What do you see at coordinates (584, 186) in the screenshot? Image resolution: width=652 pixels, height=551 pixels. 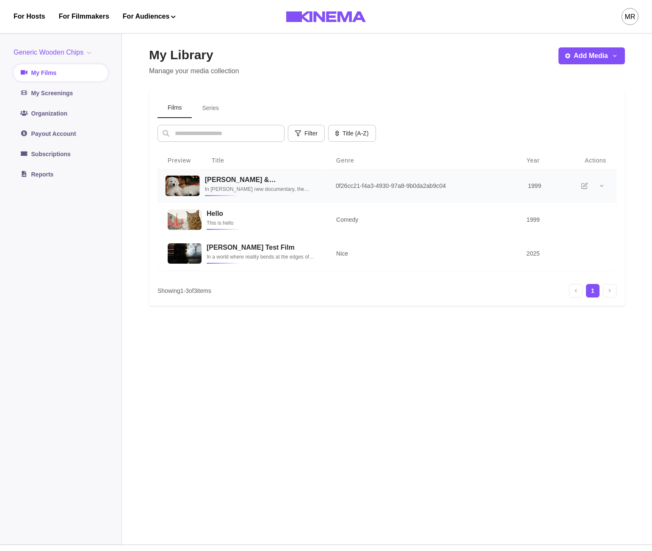 I see `button: Edit` at bounding box center [584, 186].